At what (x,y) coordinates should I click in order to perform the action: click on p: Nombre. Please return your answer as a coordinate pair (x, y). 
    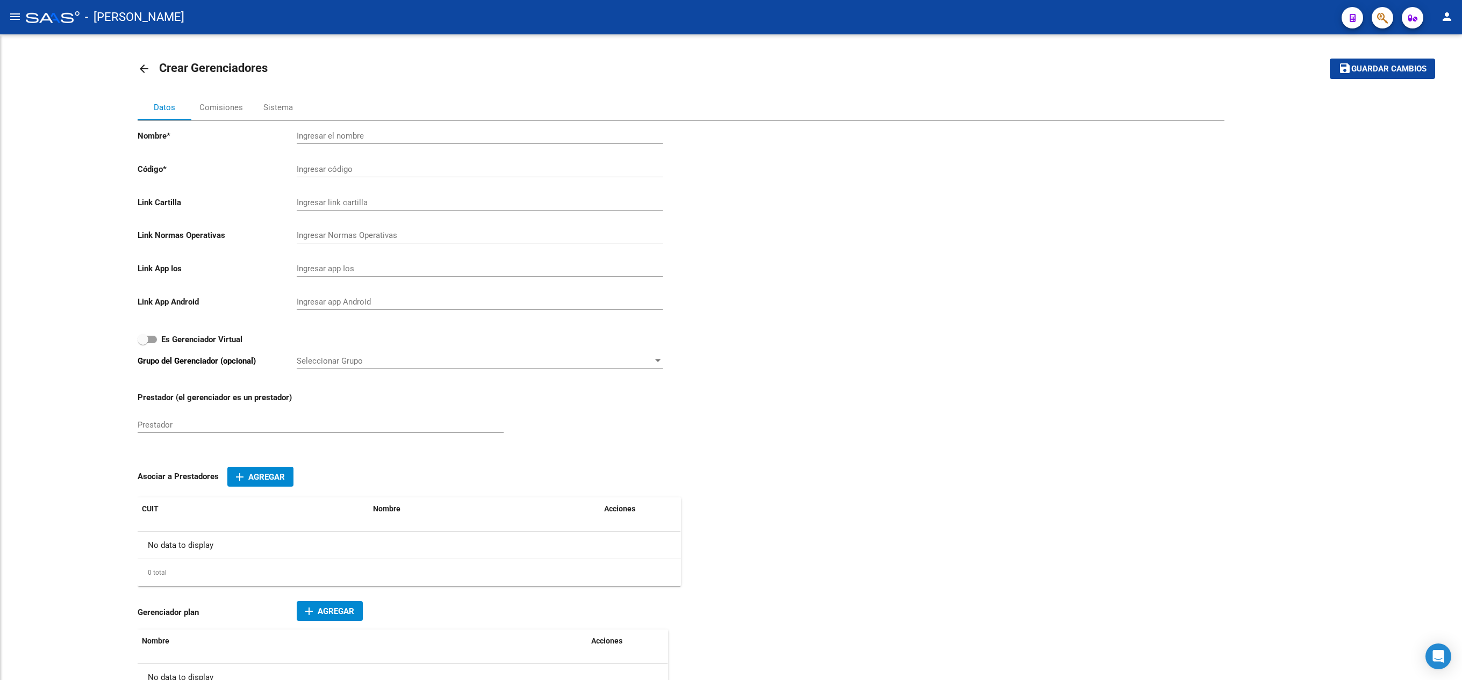
    Looking at the image, I should click on (217, 136).